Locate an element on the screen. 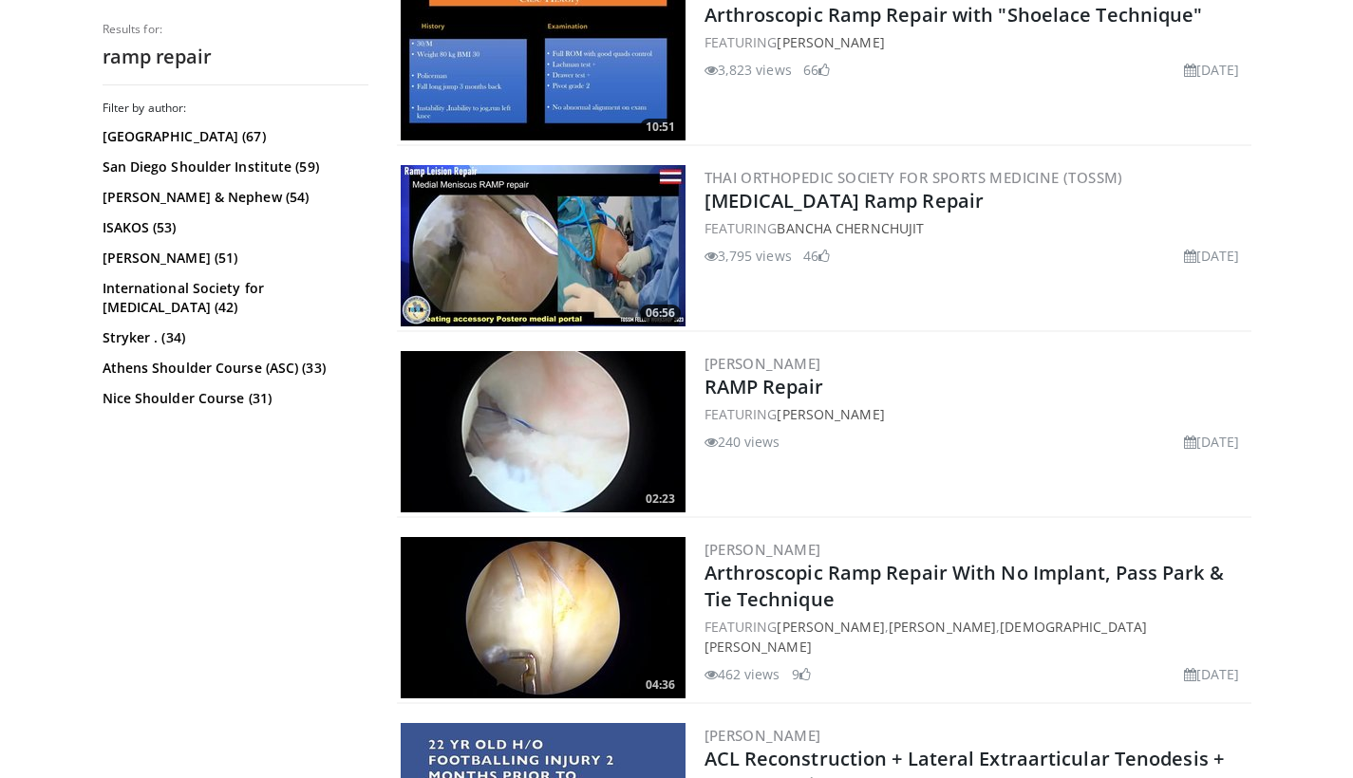 The height and width of the screenshot is (778, 1353). div: FEATURING , , is located at coordinates (976, 637).